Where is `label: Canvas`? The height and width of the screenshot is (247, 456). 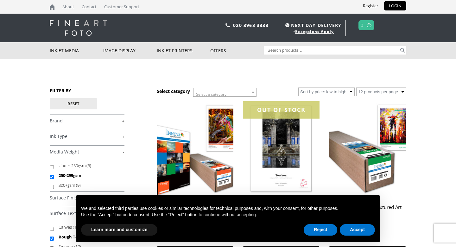 label: Canvas is located at coordinates (88, 227).